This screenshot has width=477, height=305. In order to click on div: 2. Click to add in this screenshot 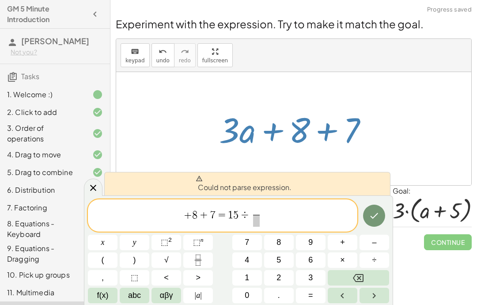, I will do `click(42, 112)`.